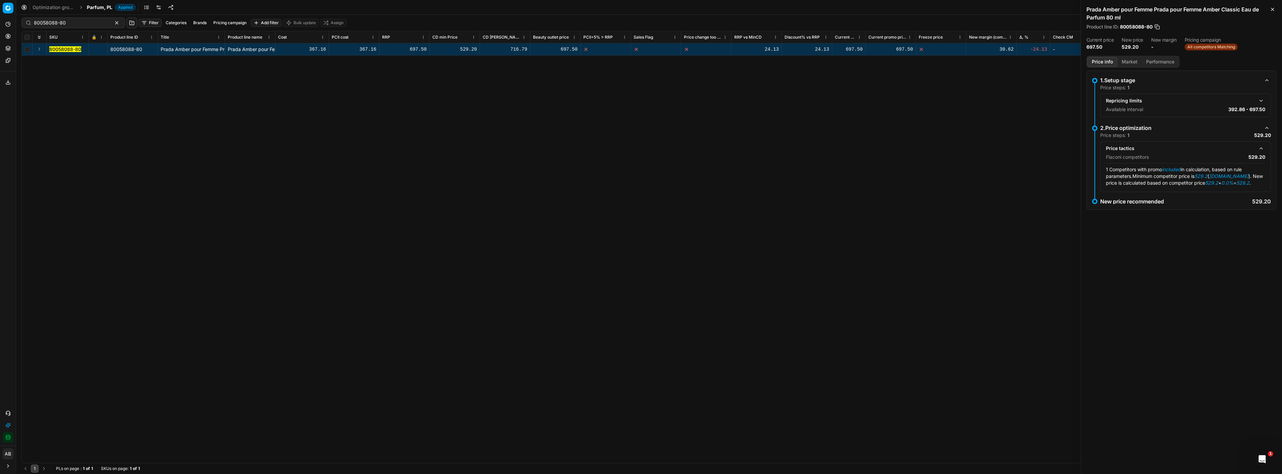 The width and height of the screenshot is (1282, 474). I want to click on span: PCII+5% > RRP, so click(598, 37).